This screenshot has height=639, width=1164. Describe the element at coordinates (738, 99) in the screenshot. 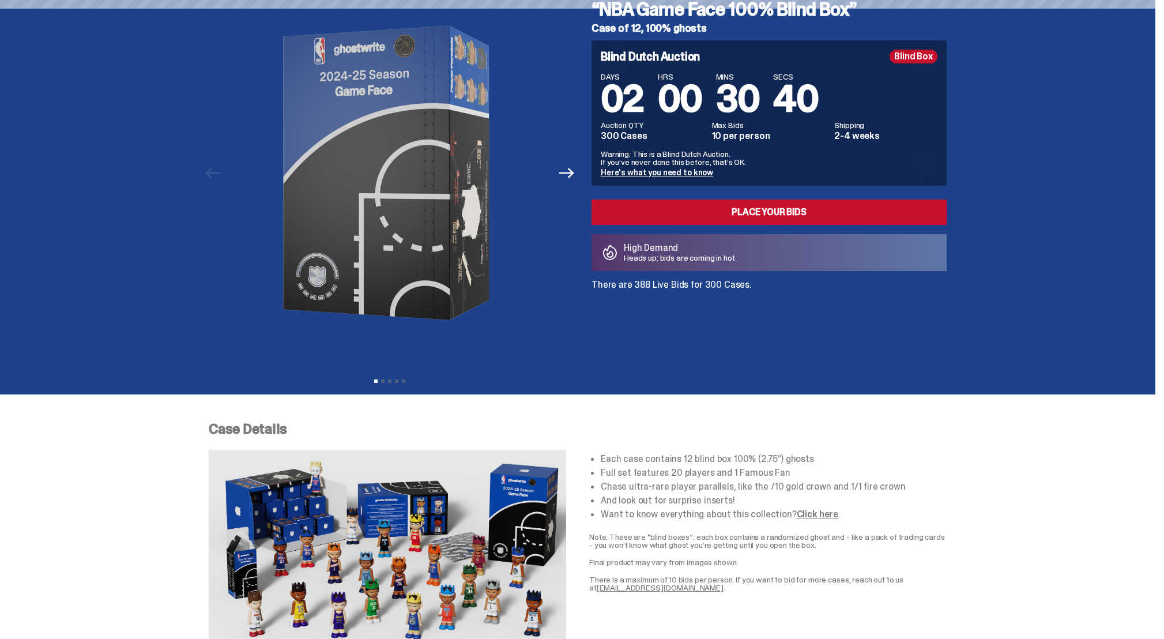

I see `span: 30` at that location.